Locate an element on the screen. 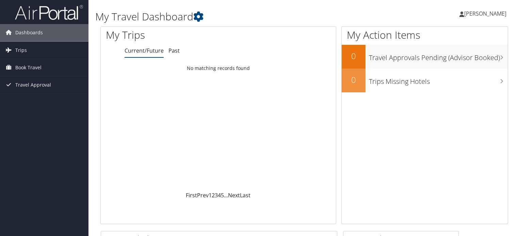 This screenshot has height=236, width=520. h3: Travel Approvals Pending (Advisor Booked) is located at coordinates (438, 56).